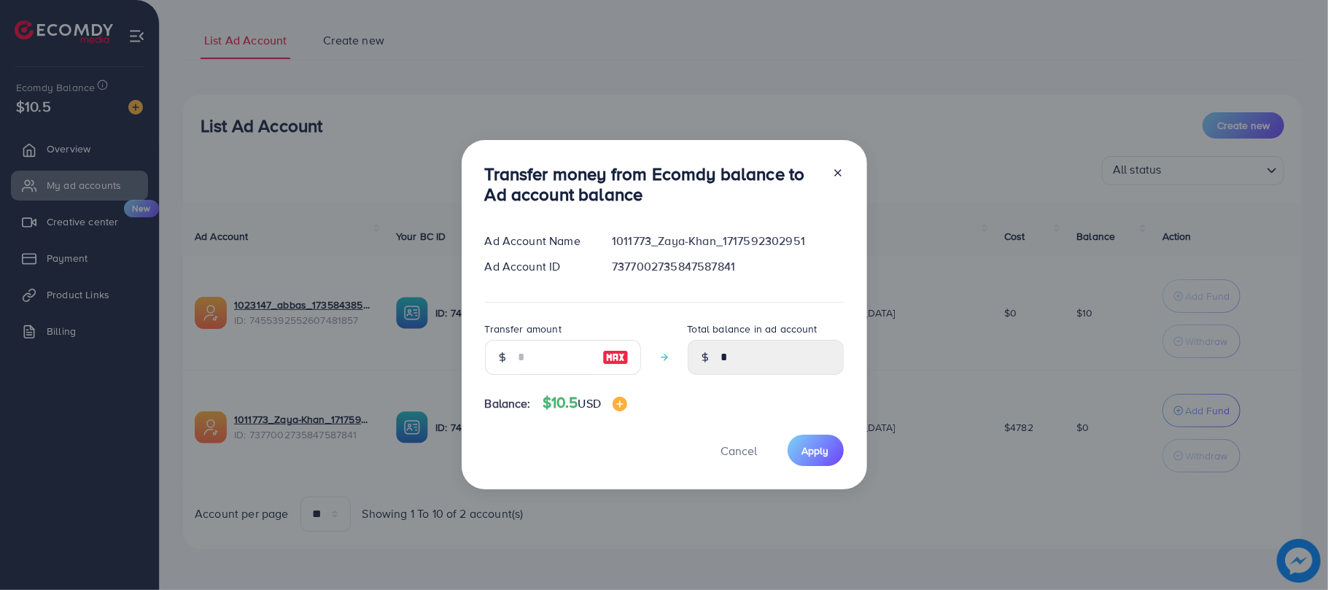  Describe the element at coordinates (727, 241) in the screenshot. I see `div: 1011773_Zaya-Khan_1717592302951` at that location.